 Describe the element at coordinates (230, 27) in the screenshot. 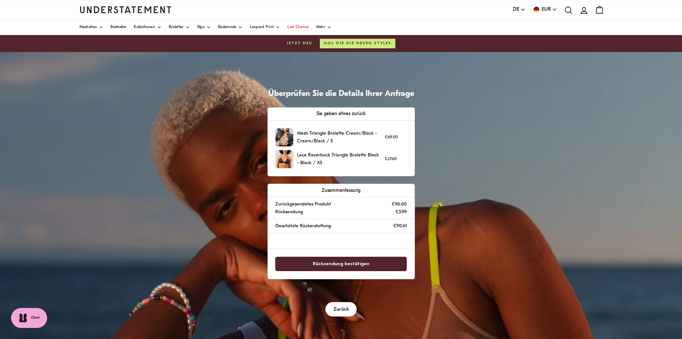

I see `a: Bademode` at that location.